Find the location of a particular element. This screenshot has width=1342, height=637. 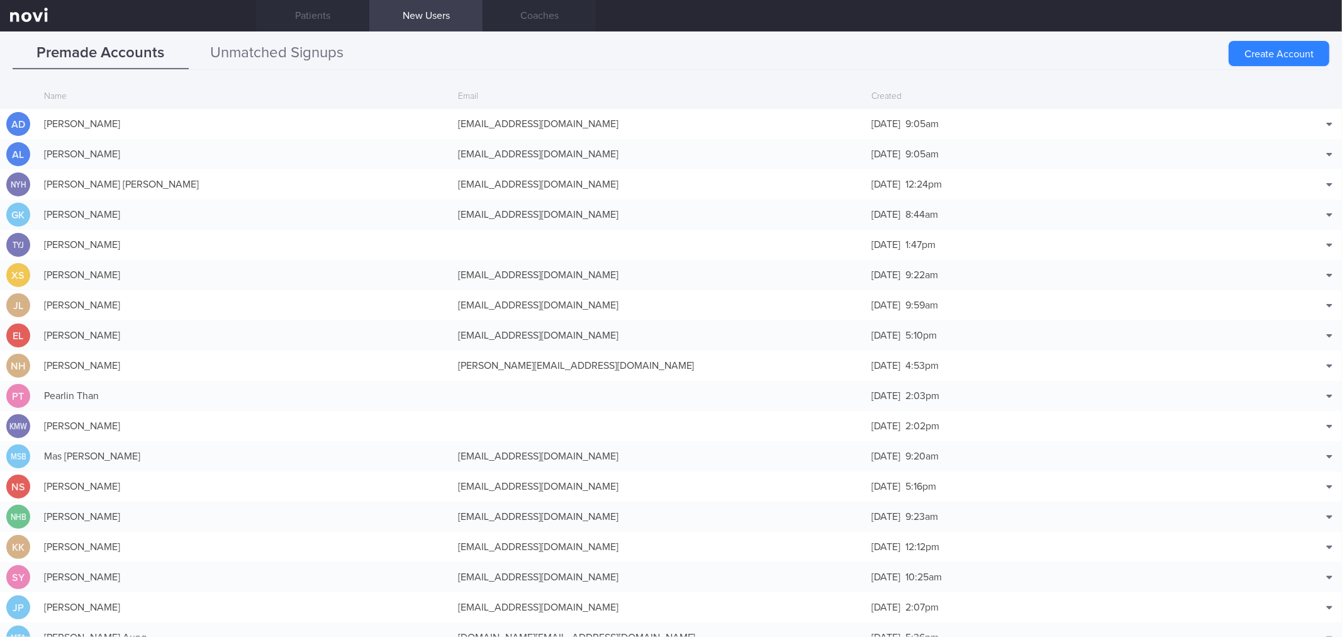

div: GK is located at coordinates (18, 215).